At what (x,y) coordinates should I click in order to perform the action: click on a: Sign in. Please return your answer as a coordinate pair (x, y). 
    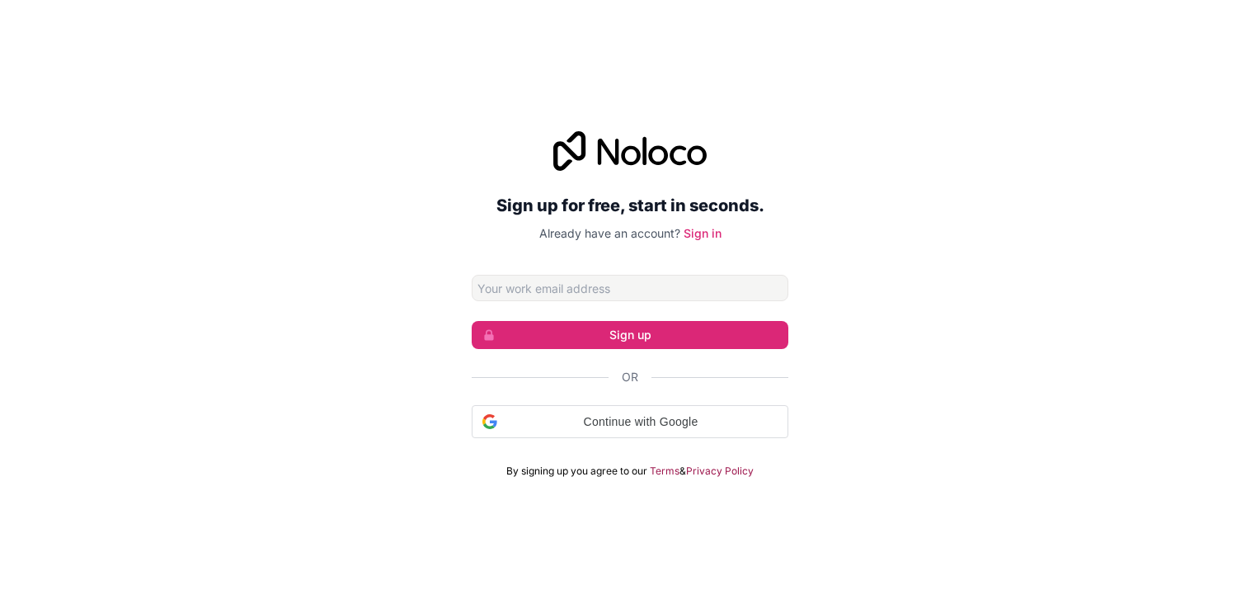
    Looking at the image, I should click on (703, 233).